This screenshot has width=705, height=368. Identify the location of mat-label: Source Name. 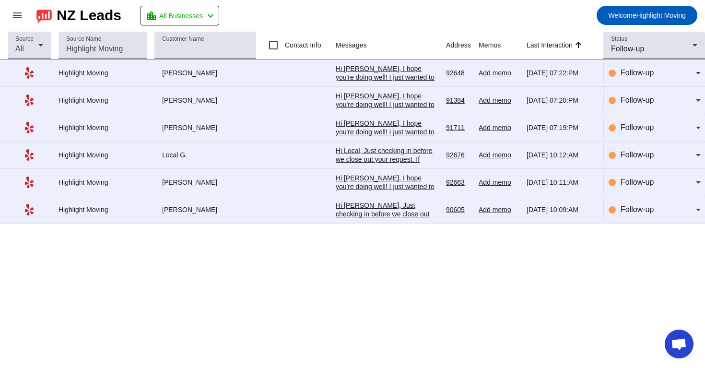
(83, 39).